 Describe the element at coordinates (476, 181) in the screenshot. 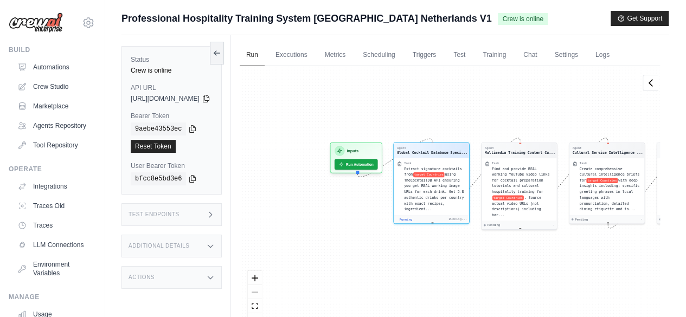

I see `g: Edge from 8ec40df82969dc3d29023e467e6a8726 to b742afe6c182ca7a03aba7f06419be2c` at that location.